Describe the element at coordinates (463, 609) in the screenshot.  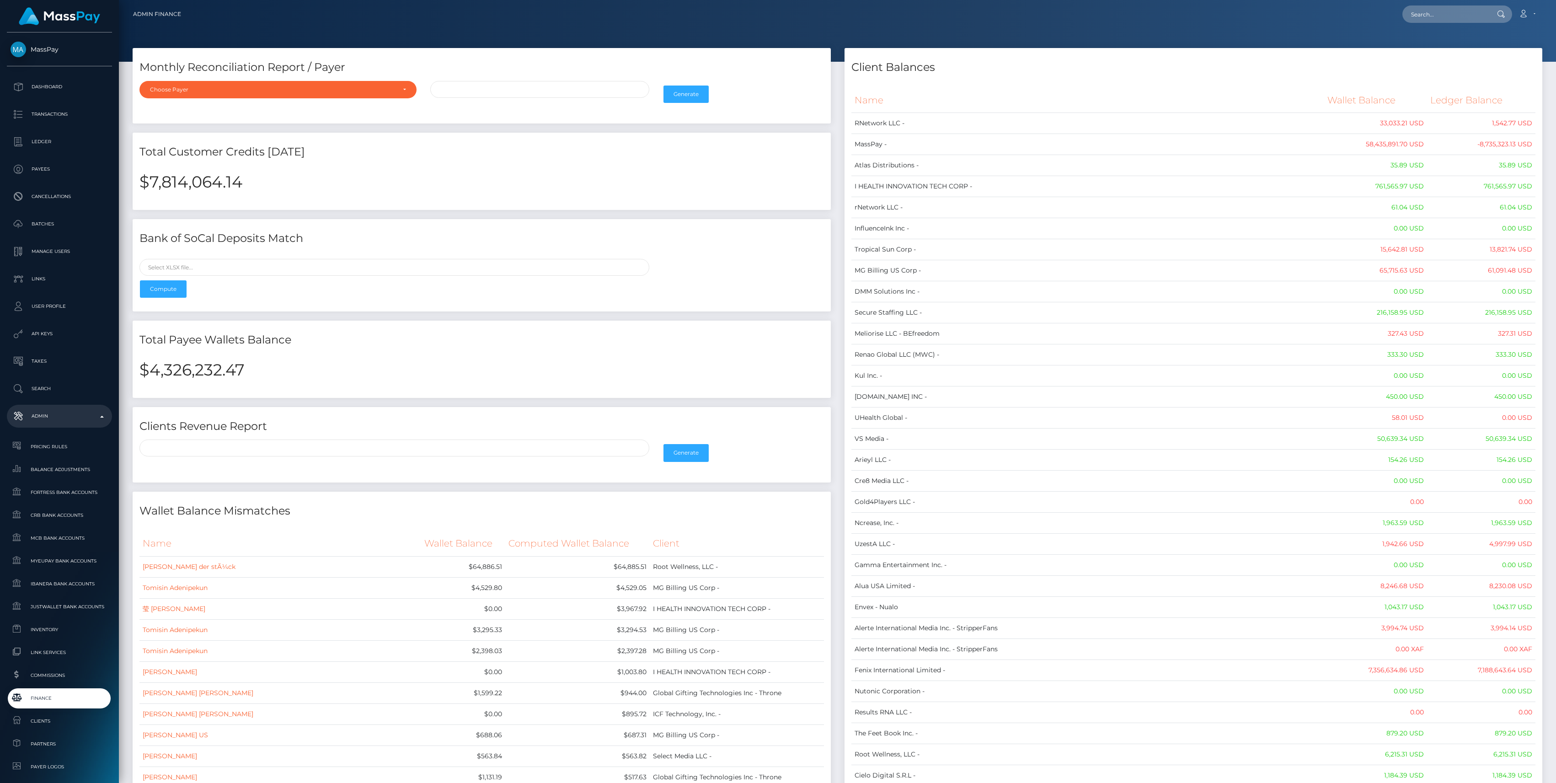
I see `td: $0.00` at that location.